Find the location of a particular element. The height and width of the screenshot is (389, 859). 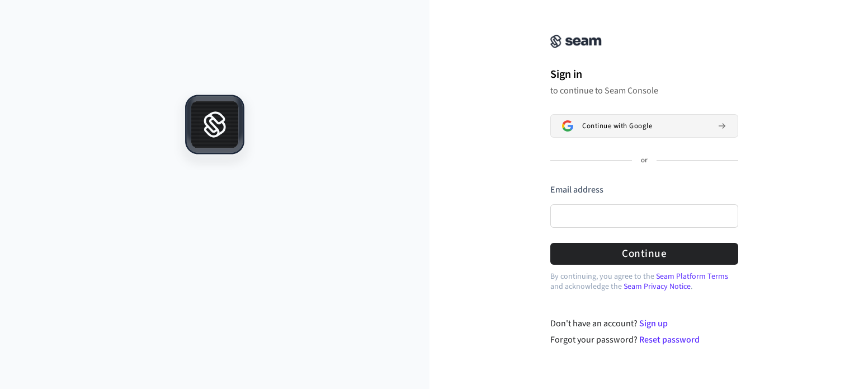

label: Email address is located at coordinates (576, 190).